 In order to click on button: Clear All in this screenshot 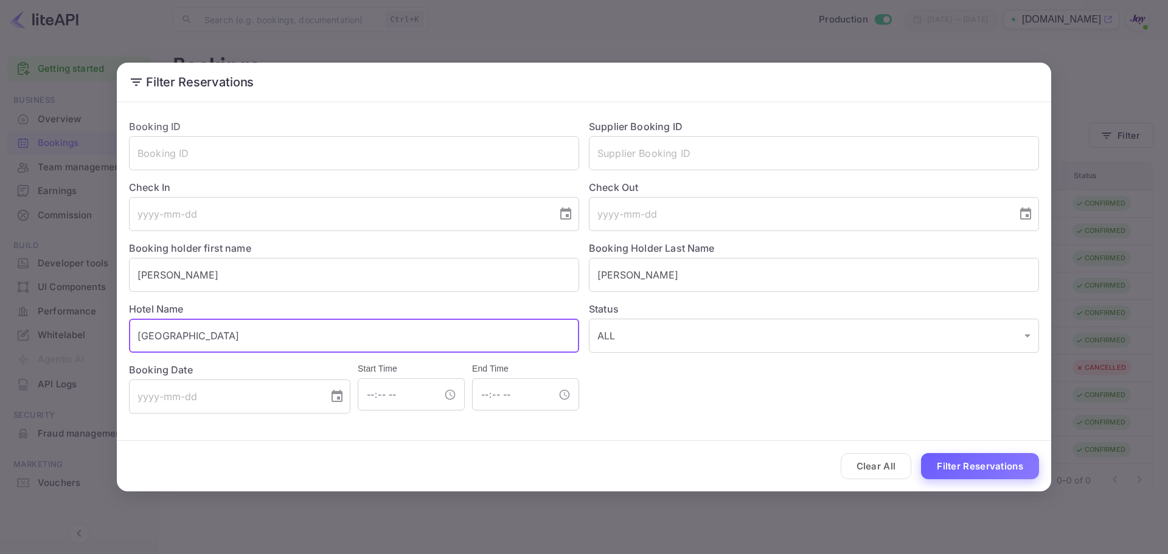, I will do `click(876, 466)`.